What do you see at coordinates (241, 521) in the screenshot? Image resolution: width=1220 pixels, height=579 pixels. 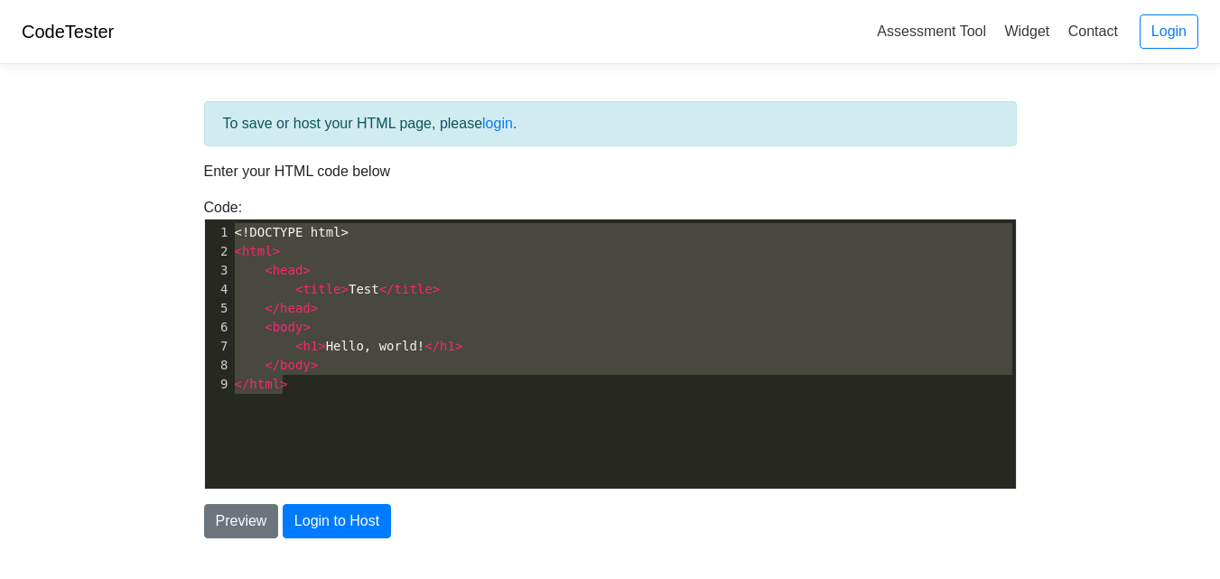 I see `button: Preview` at bounding box center [241, 521].